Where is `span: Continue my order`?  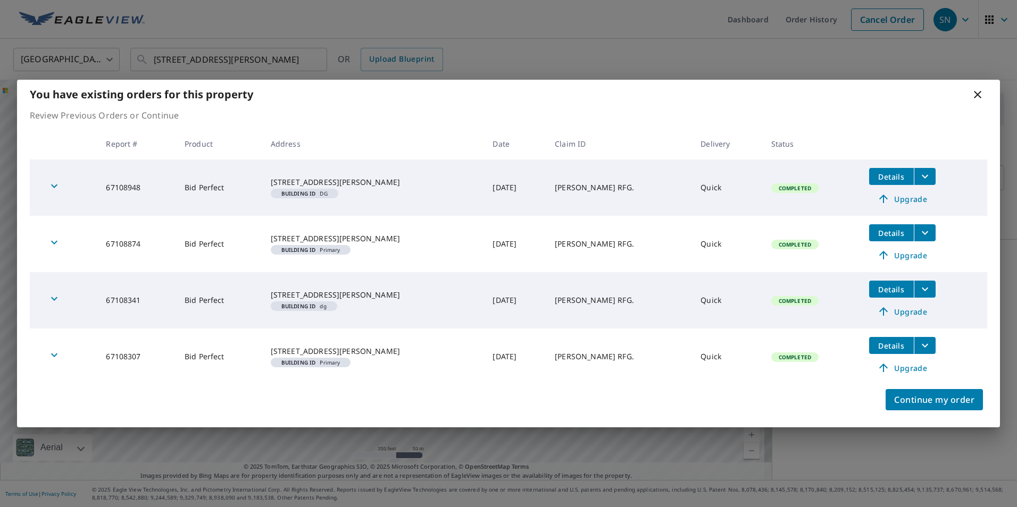
span: Continue my order is located at coordinates (934, 400).